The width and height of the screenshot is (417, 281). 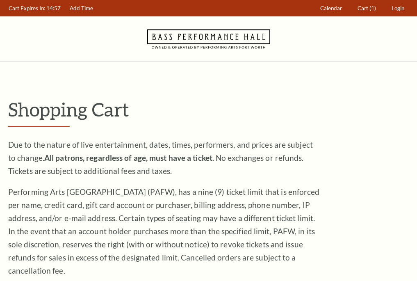 What do you see at coordinates (128, 157) in the screenshot?
I see `strong: All patrons, regardless of age, must have a ticket` at bounding box center [128, 157].